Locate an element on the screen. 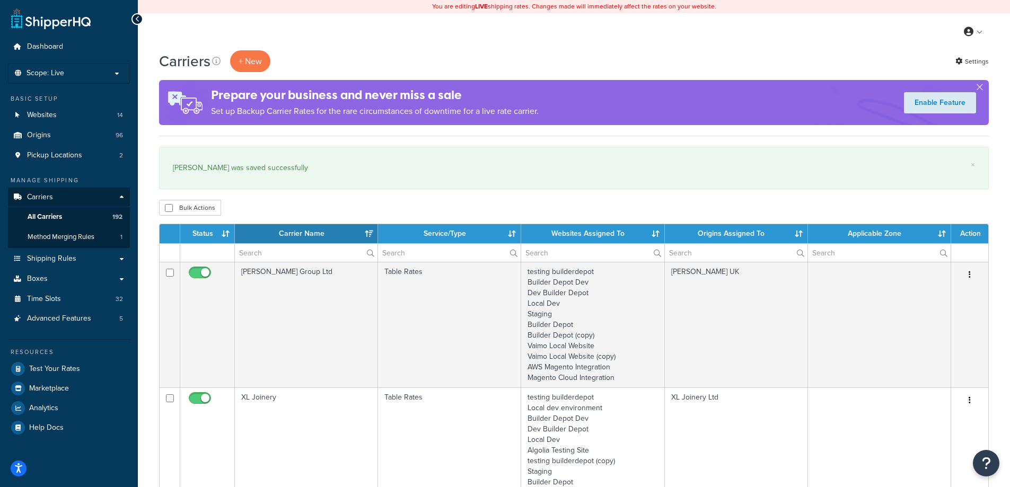 The width and height of the screenshot is (1010, 487). a: Shipping Rules is located at coordinates (69, 259).